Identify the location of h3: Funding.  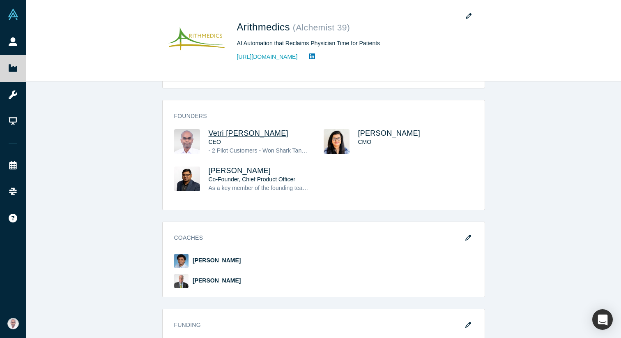
(318, 325).